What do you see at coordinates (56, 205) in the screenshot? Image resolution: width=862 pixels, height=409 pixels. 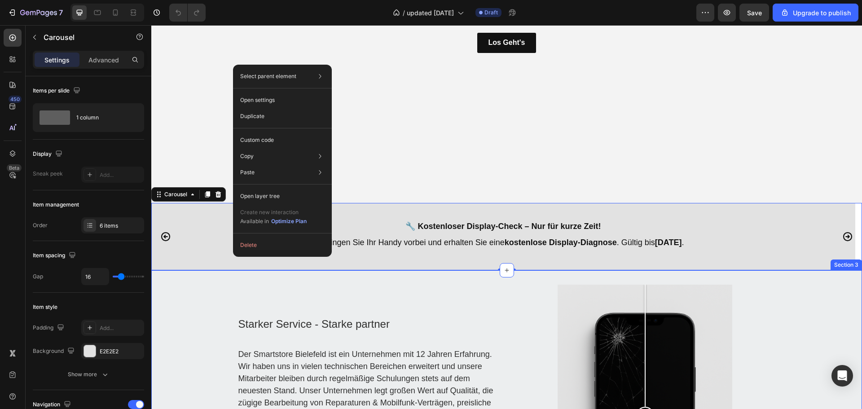 I see `div: Item management` at bounding box center [56, 205].